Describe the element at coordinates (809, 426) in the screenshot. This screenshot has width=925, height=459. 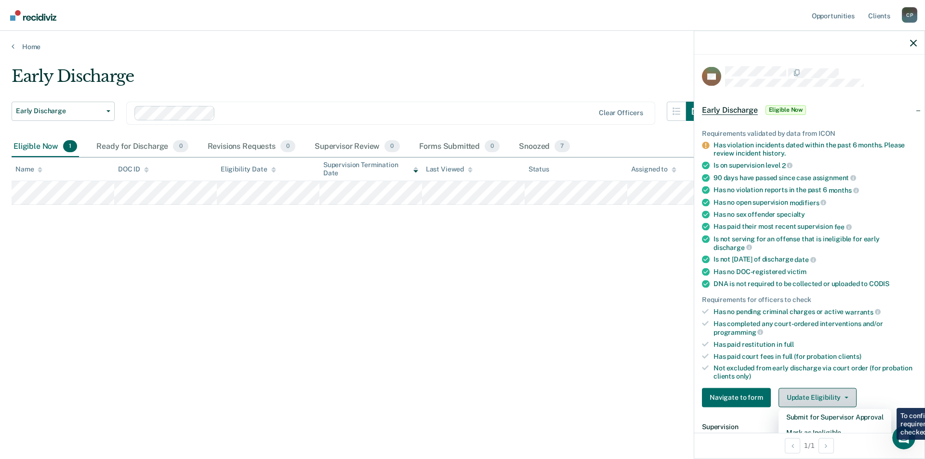
I see `dt: Supervision` at that location.